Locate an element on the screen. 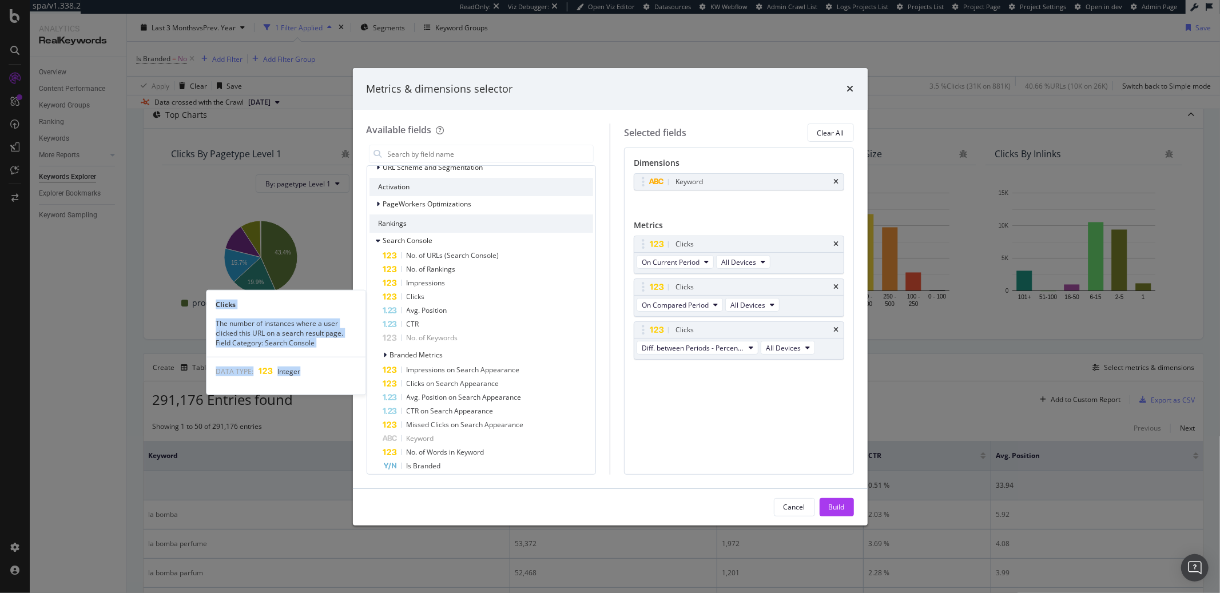 The image size is (1220, 593). span: No. of URLs (Search Console) is located at coordinates (453, 255).